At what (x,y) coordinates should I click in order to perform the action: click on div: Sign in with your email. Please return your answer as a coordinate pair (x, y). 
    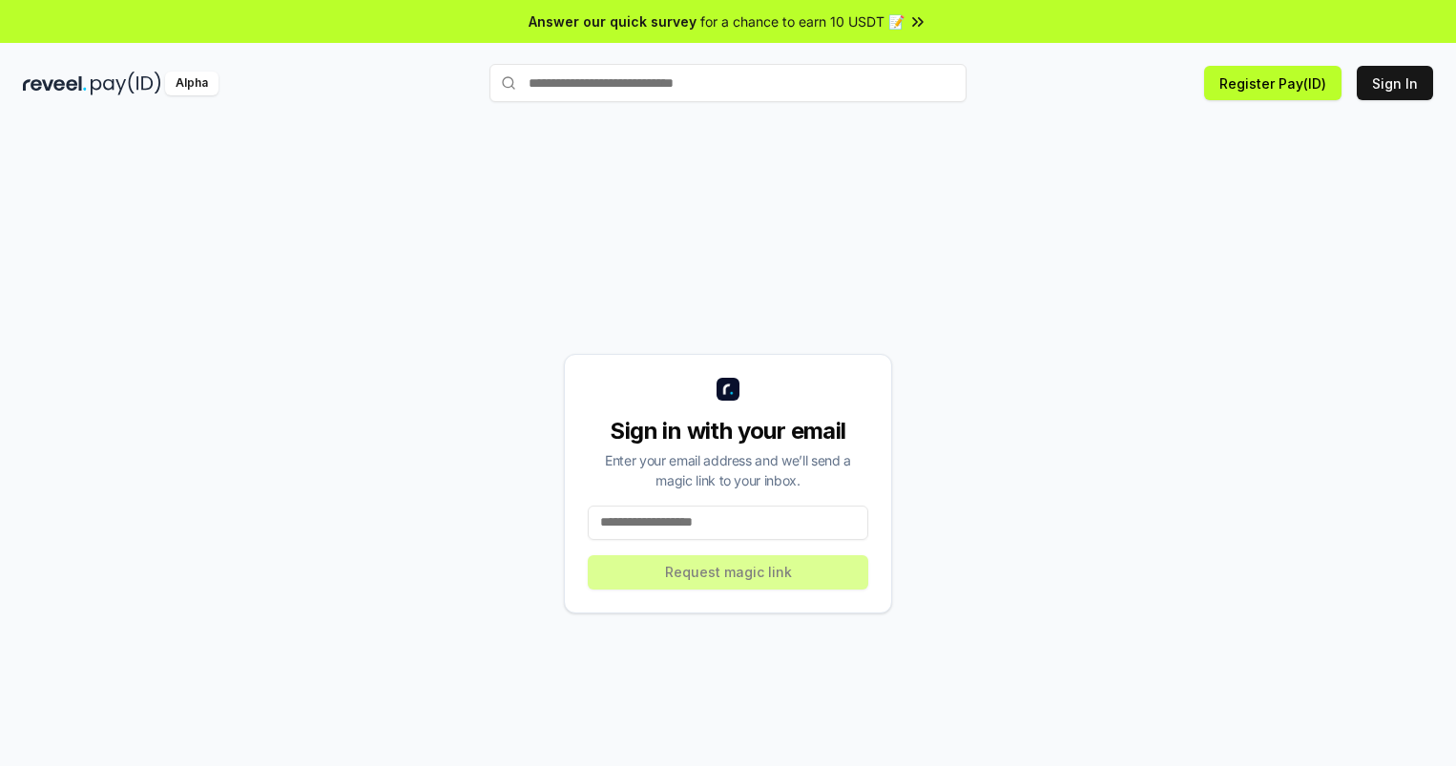
    Looking at the image, I should click on (728, 431).